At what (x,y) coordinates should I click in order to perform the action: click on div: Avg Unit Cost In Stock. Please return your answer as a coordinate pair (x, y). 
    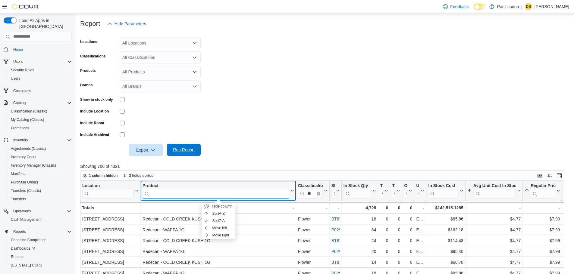
    Looking at the image, I should click on (494, 186).